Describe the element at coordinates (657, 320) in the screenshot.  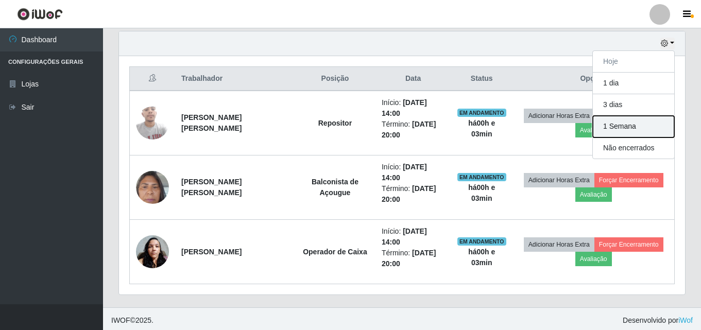
I see `span: Desenvolvido por` at that location.